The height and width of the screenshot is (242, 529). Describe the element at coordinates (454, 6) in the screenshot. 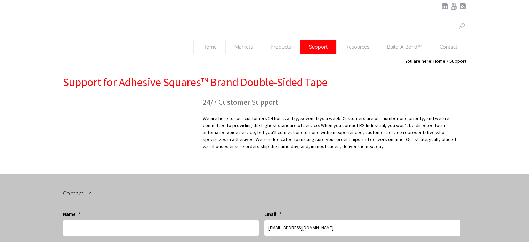

I see `a: YouTube` at that location.